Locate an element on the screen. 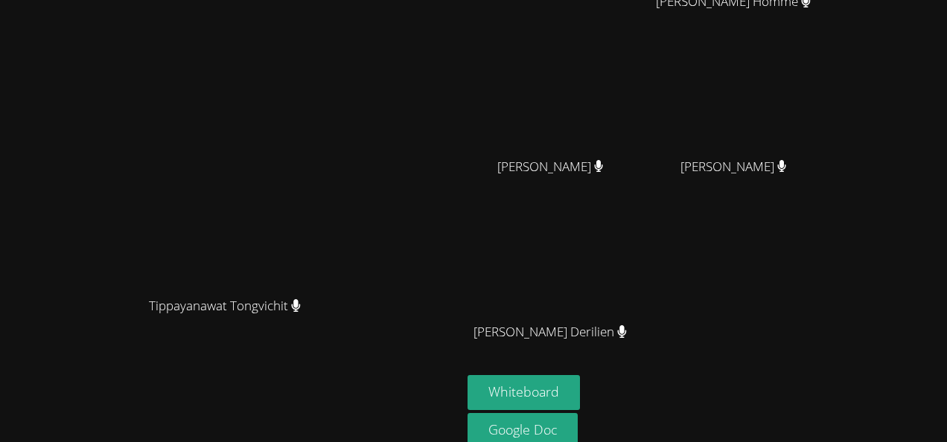 Image resolution: width=947 pixels, height=442 pixels. button: Whiteboard is located at coordinates (524, 393).